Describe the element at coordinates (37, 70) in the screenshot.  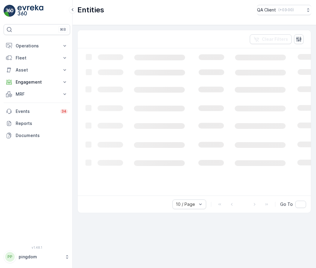
I see `p: Asset` at that location.